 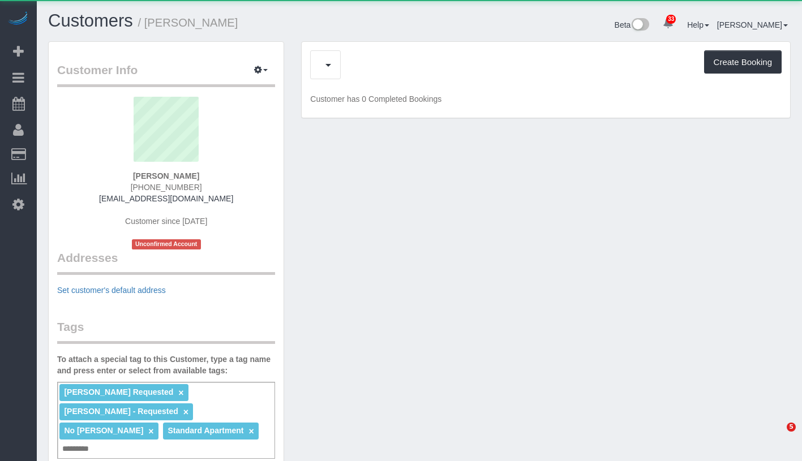 I want to click on p: Customer has 0 Completed Bookings, so click(x=546, y=99).